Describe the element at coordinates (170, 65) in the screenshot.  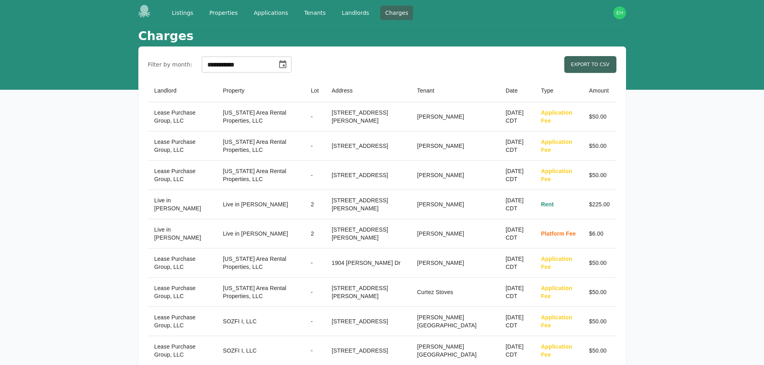
I see `label: Filter by month:` at that location.